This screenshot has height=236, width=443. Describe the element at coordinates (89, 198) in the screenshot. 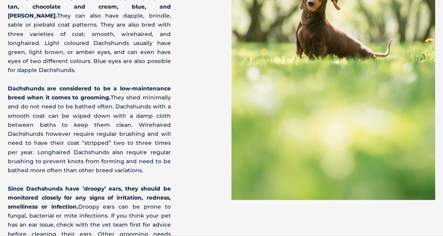

I see `strong: Since Dachshunds have ‘droopy’ ears, they should be monitored closely for any signs of irritation...` at that location.